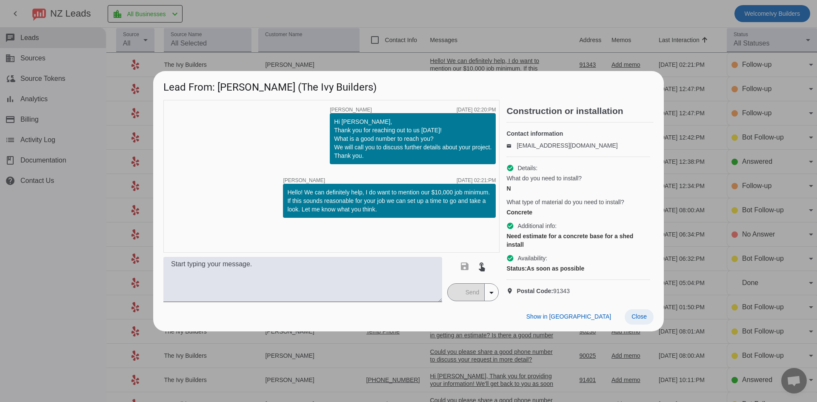 The width and height of the screenshot is (817, 402). I want to click on button: Close, so click(639, 317).